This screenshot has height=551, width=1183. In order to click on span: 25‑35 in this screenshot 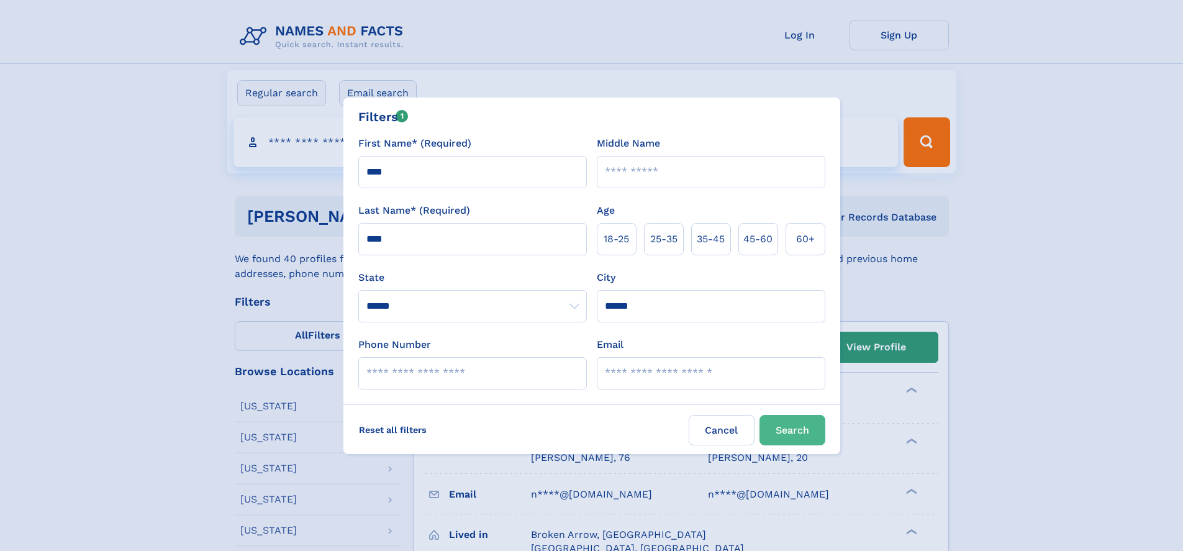, I will do `click(664, 239)`.